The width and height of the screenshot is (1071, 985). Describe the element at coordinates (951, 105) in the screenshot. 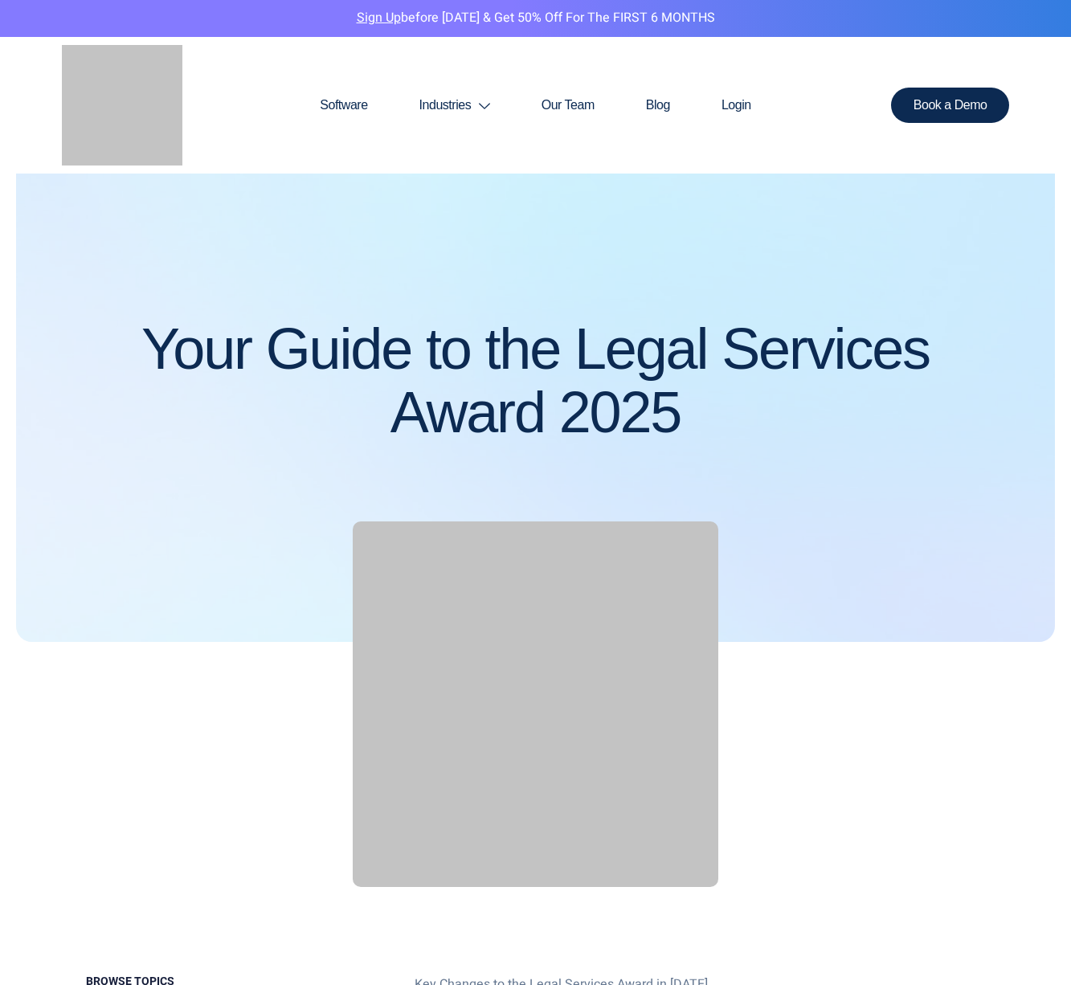

I see `span: Book a Demo` at that location.